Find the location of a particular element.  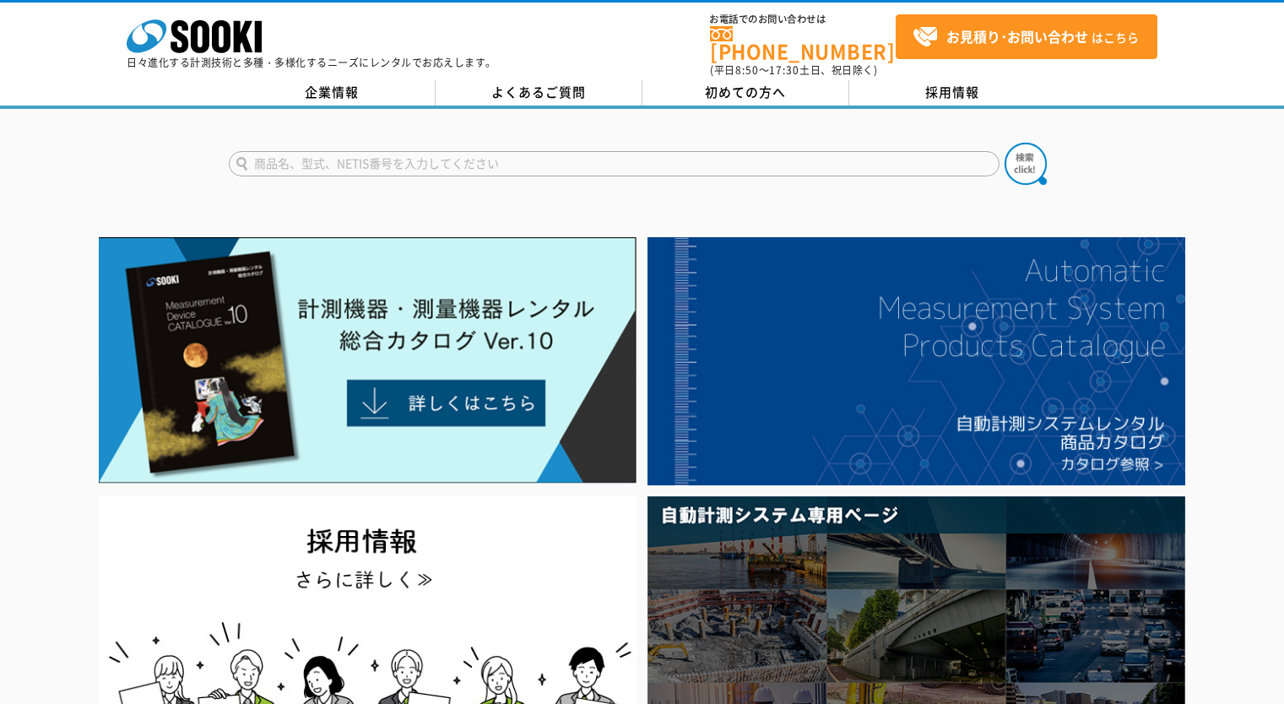

img: Catalog Ver10 is located at coordinates (367, 360).